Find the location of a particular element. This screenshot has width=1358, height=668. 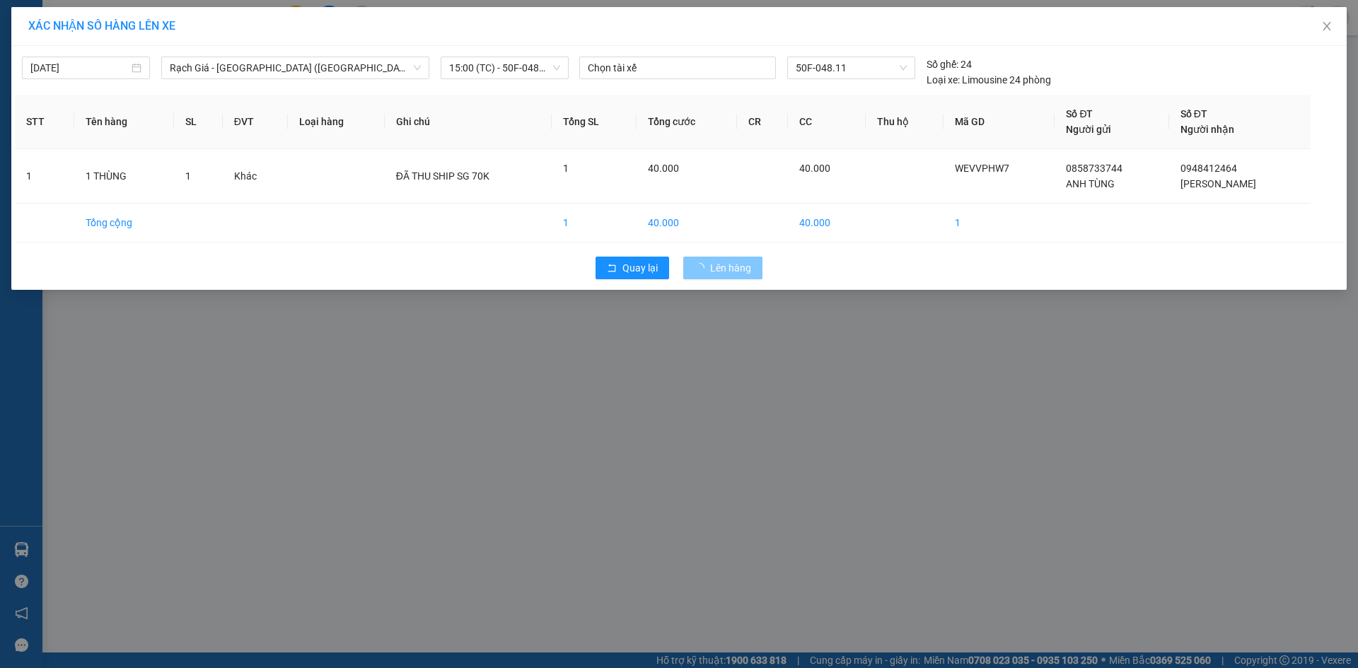

th: Ghi chú is located at coordinates (468, 122).